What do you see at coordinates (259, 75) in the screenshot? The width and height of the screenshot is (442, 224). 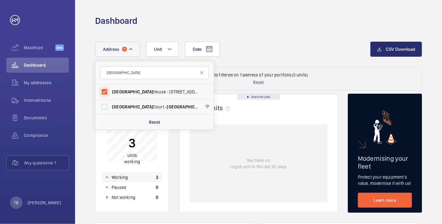 I see `p: Data filtered on 1 address of your portfolio (3 units)` at bounding box center [259, 75].